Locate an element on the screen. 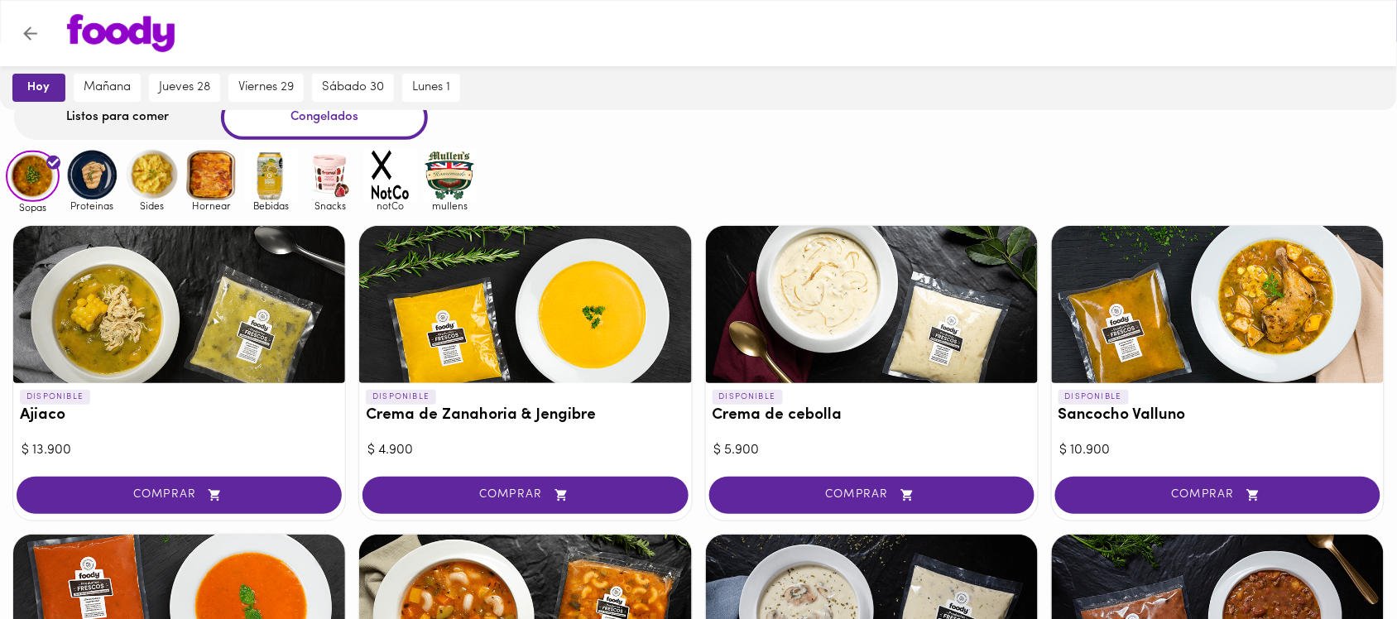 The width and height of the screenshot is (1397, 619). div: Congelados is located at coordinates (324, 117).